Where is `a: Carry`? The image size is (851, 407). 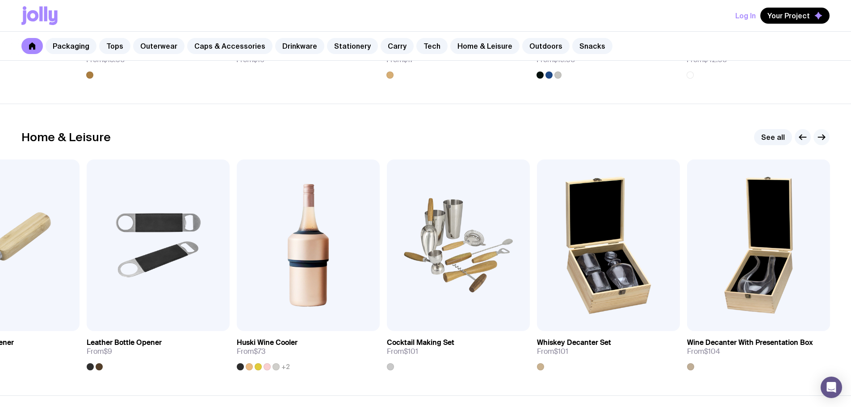 a: Carry is located at coordinates (397, 46).